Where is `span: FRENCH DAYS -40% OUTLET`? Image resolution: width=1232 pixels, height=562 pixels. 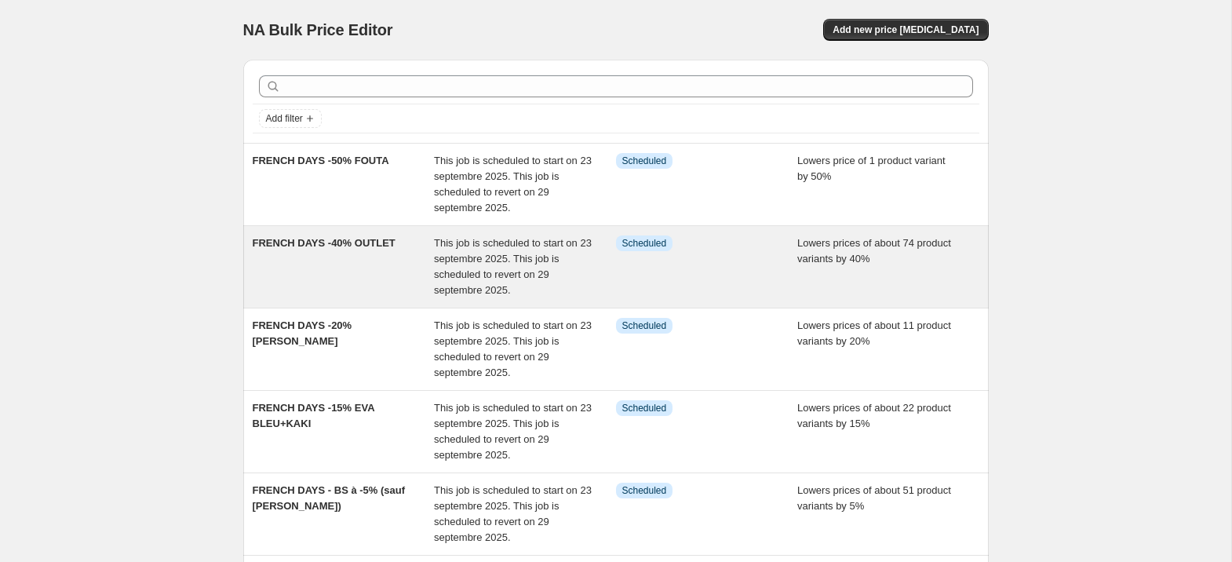 span: FRENCH DAYS -40% OUTLET is located at coordinates (324, 243).